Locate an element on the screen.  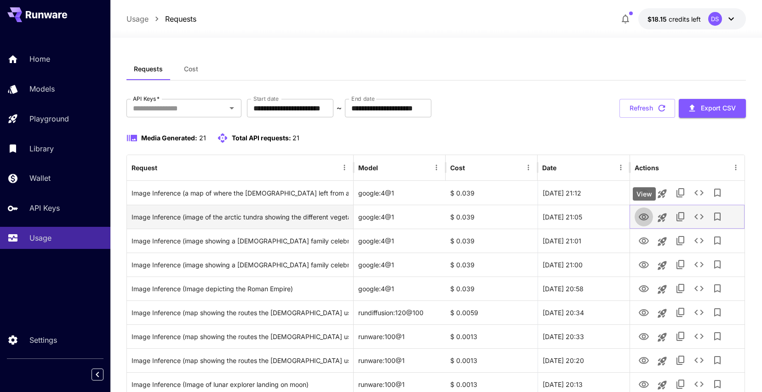
div: 30 Sep, 2025 20:20 is located at coordinates (584, 360).